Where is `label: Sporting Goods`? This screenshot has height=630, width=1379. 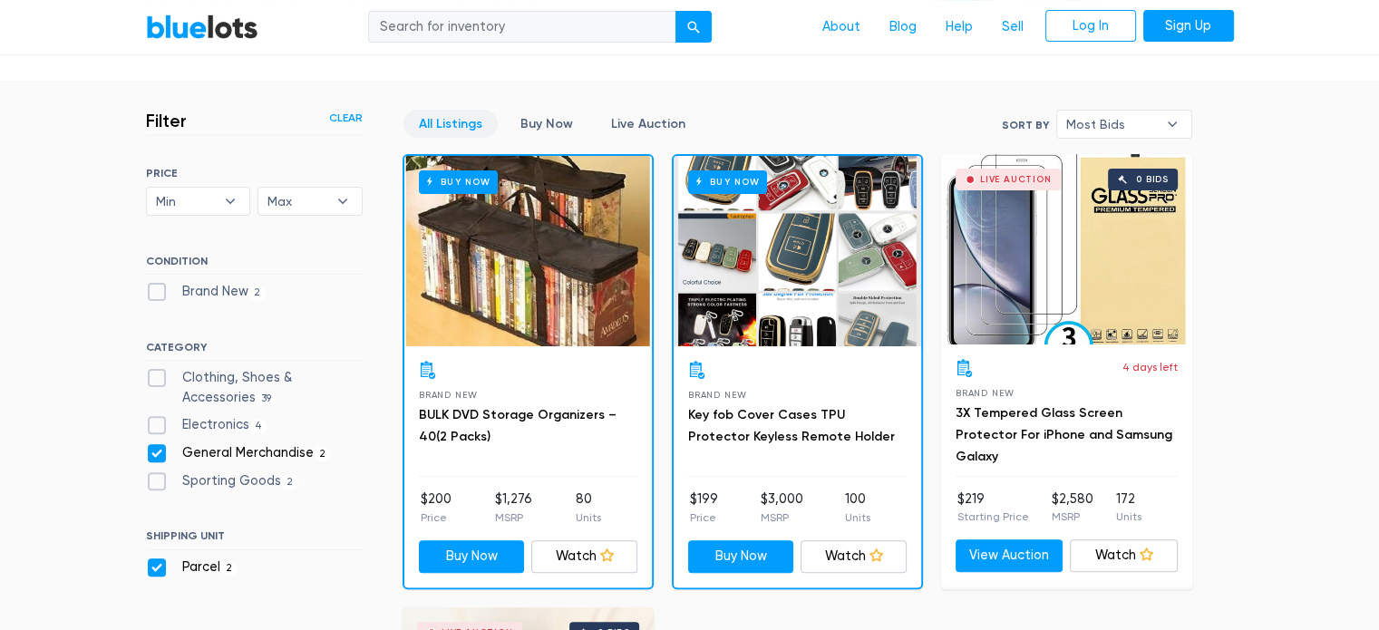
label: Sporting Goods is located at coordinates (222, 482).